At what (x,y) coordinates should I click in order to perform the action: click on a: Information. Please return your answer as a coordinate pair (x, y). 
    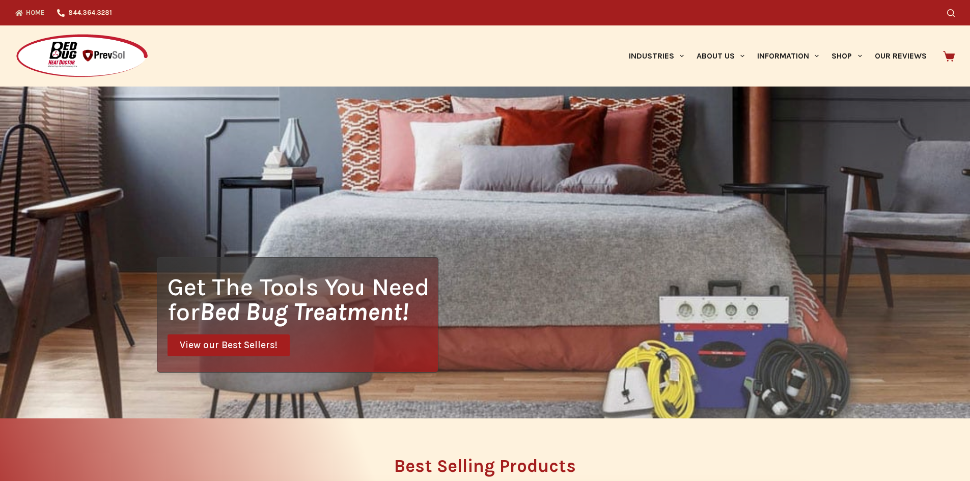
    Looking at the image, I should click on (788, 56).